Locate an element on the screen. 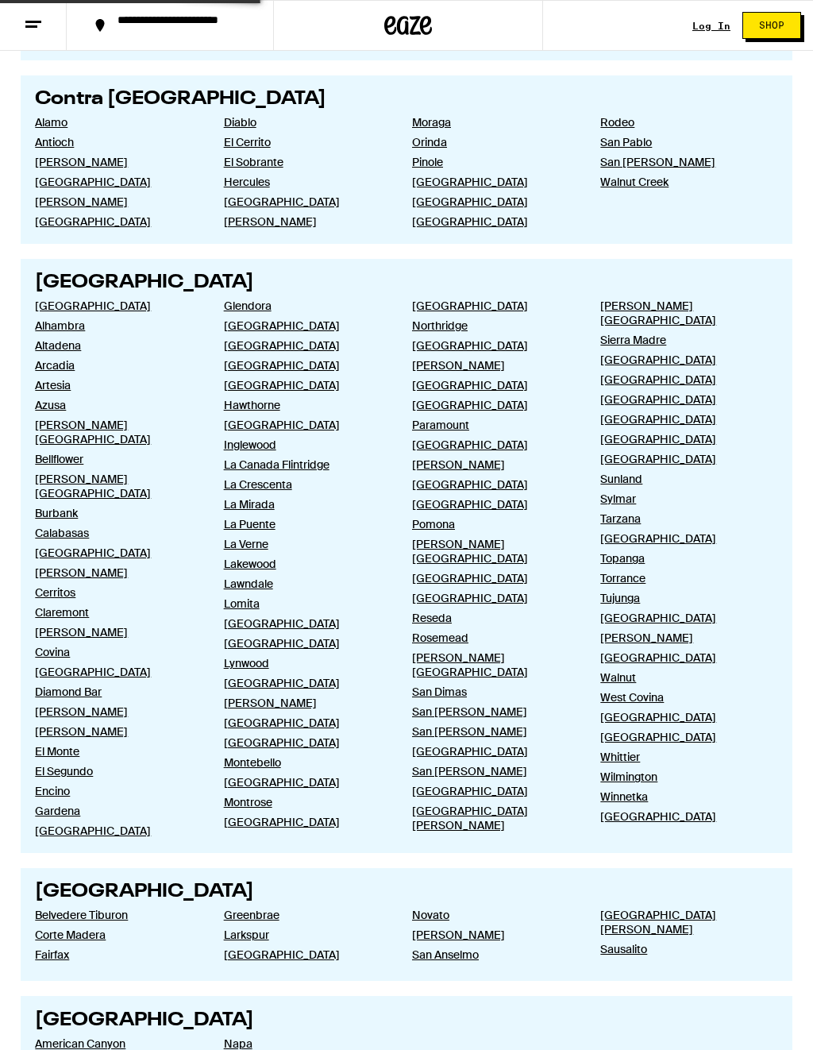 This screenshot has height=1050, width=813. a: Lynwood is located at coordinates (305, 663).